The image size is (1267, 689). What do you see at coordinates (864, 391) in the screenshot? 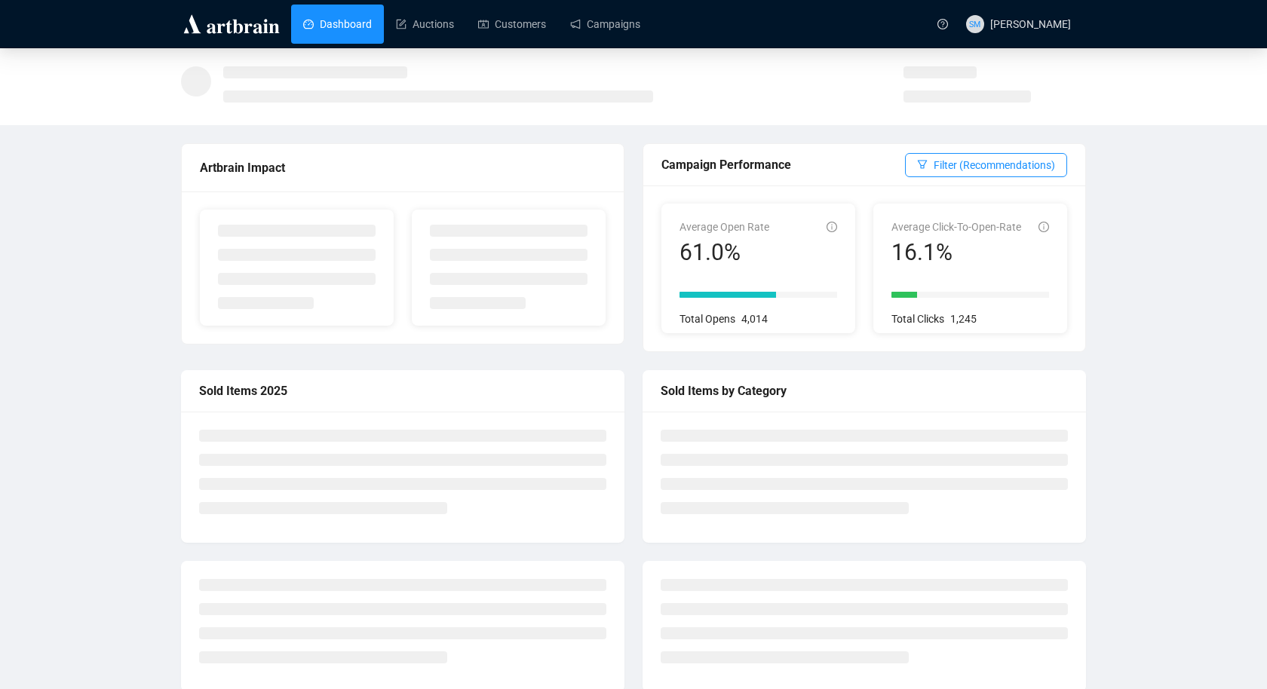
I see `div: Sold Items by Category` at bounding box center [864, 391].